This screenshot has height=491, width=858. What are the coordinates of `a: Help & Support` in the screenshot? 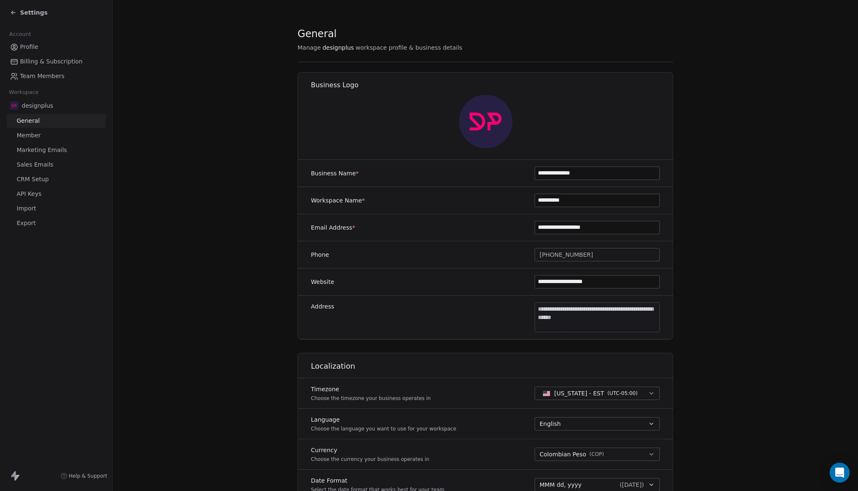 It's located at (84, 476).